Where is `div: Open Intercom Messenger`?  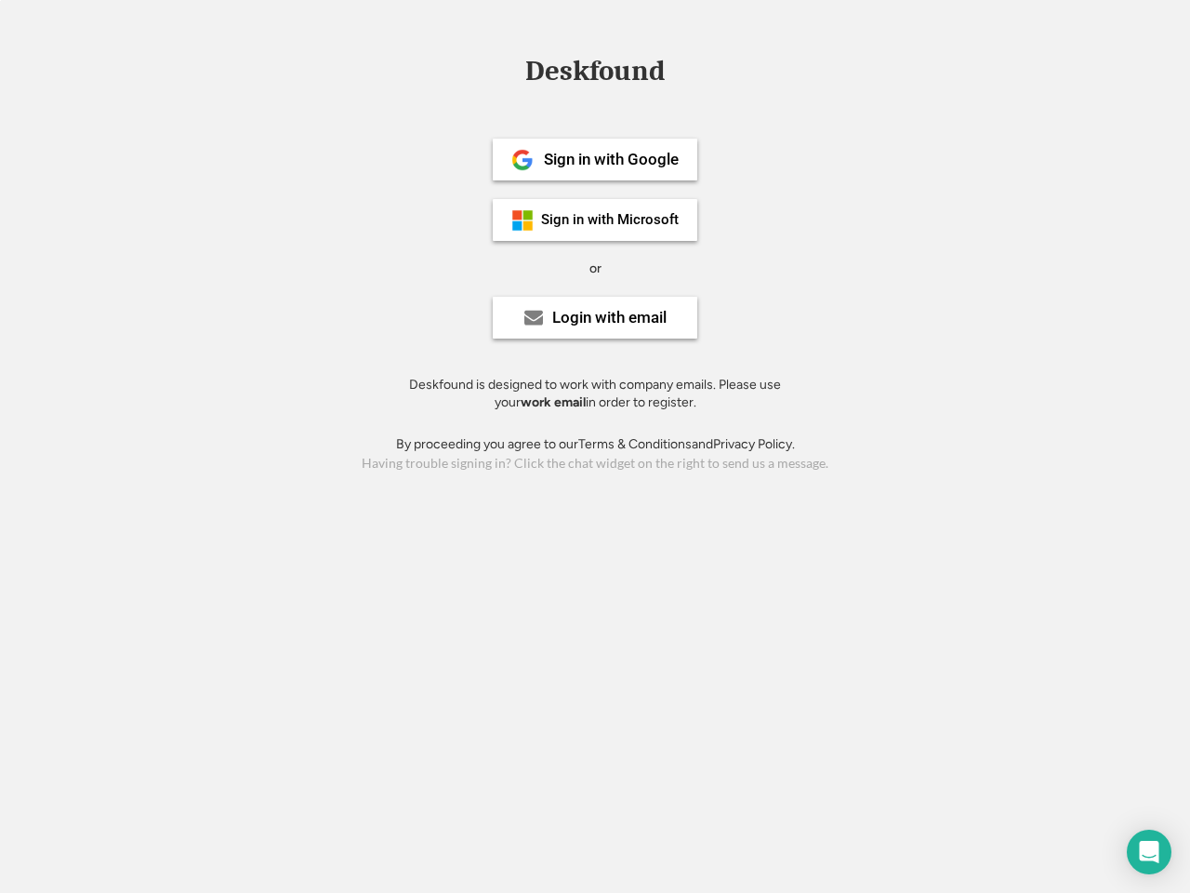
div: Open Intercom Messenger is located at coordinates (1149, 852).